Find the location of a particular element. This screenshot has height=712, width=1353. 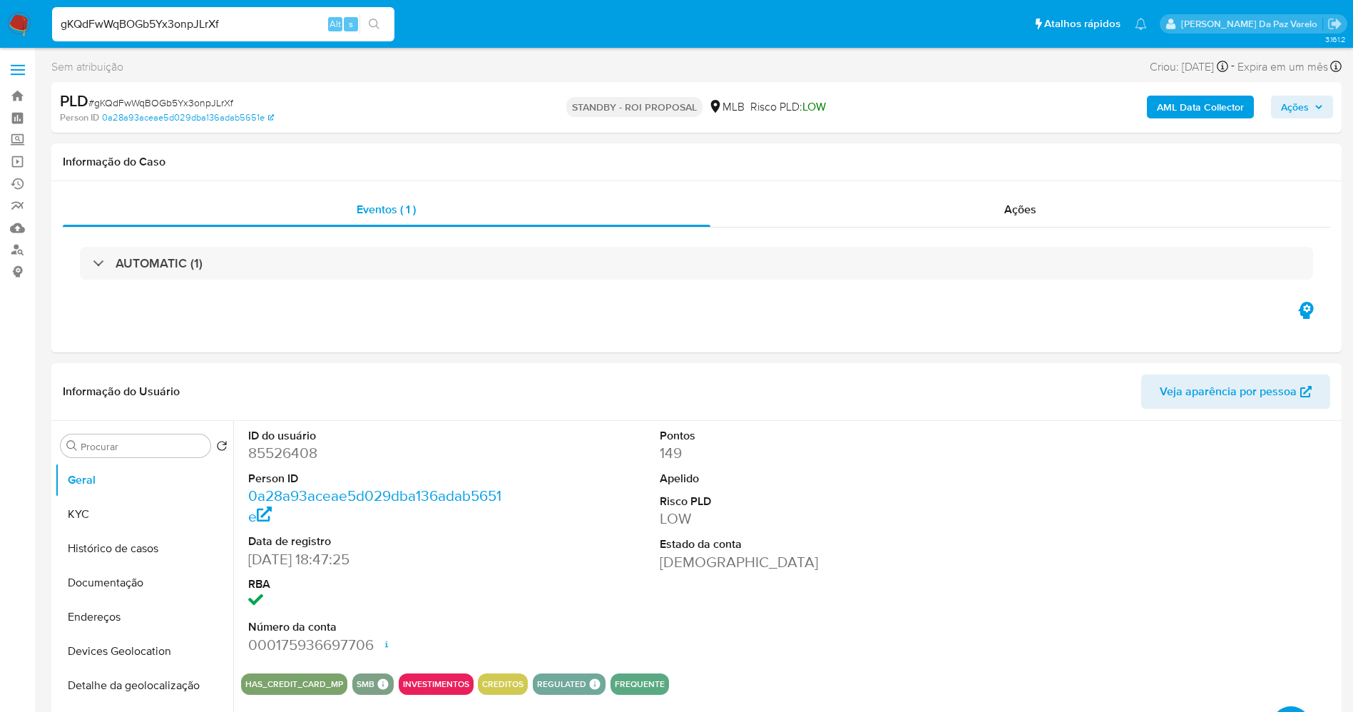

button: search-icon is located at coordinates (374, 24).